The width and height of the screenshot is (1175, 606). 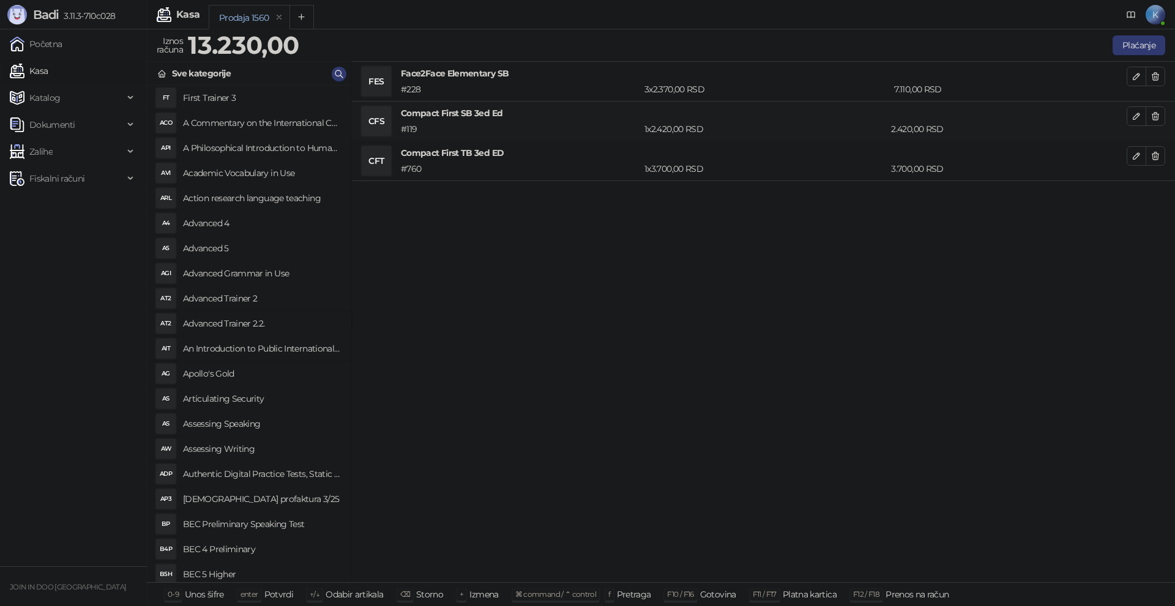 What do you see at coordinates (41, 152) in the screenshot?
I see `span: Zalihe` at bounding box center [41, 152].